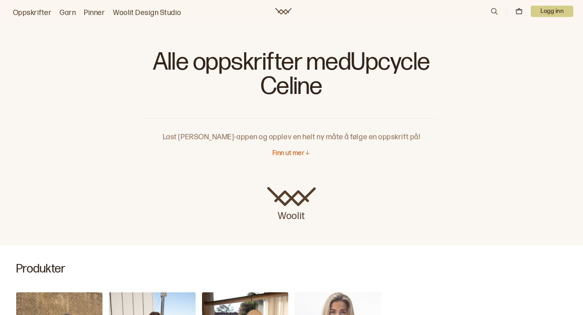 The height and width of the screenshot is (315, 583). I want to click on a: Woolit Design Studio, so click(147, 13).